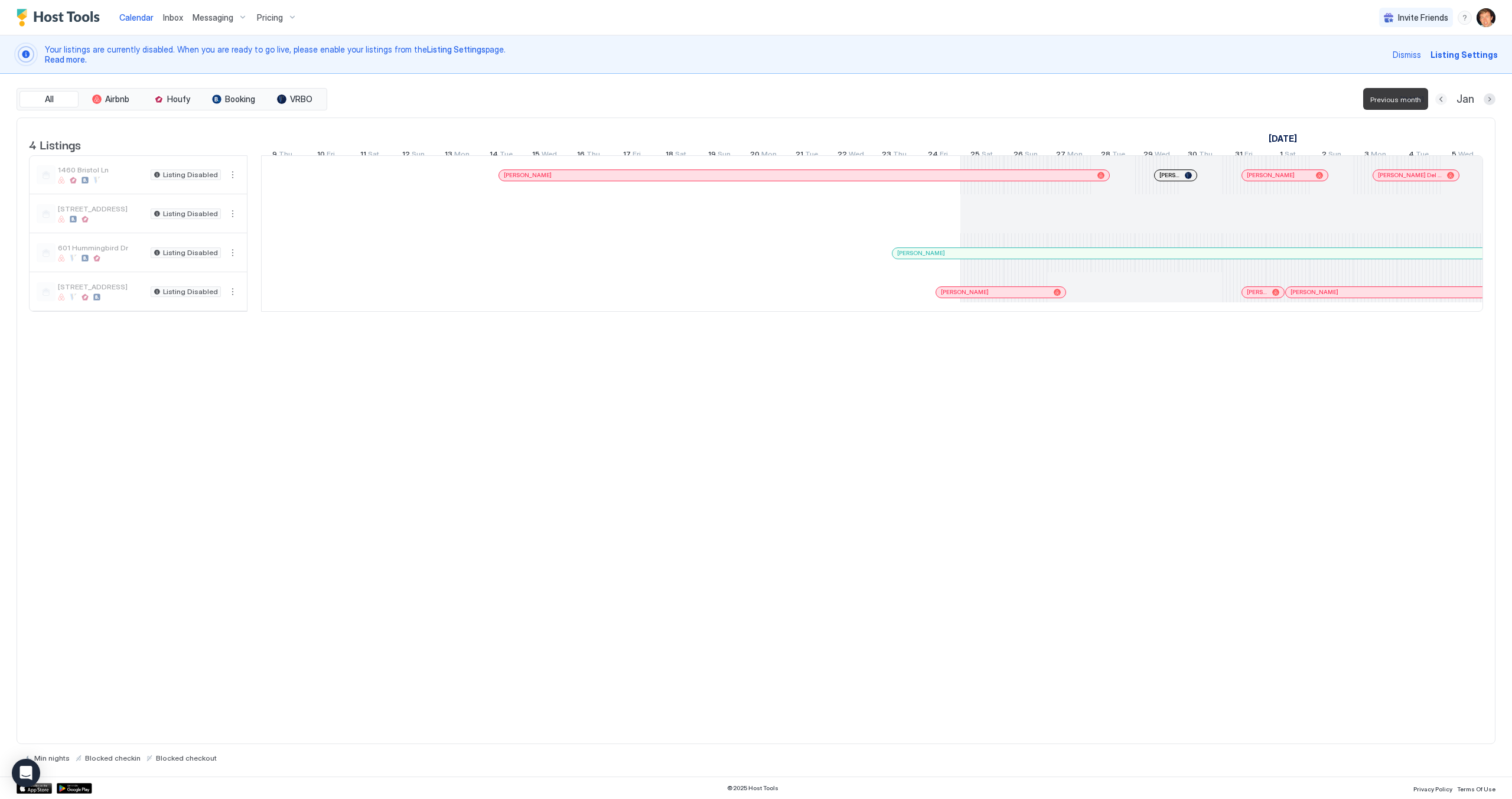 This screenshot has height=799, width=1512. What do you see at coordinates (1375, 156) in the screenshot?
I see `a: February 3, 2025` at bounding box center [1375, 156].